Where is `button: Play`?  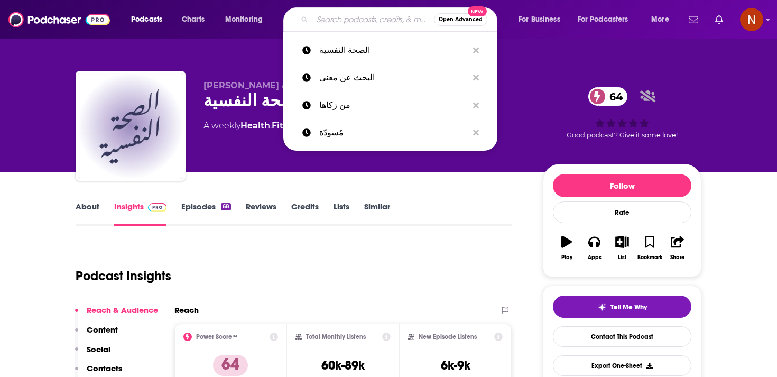
button: Play is located at coordinates (567, 248).